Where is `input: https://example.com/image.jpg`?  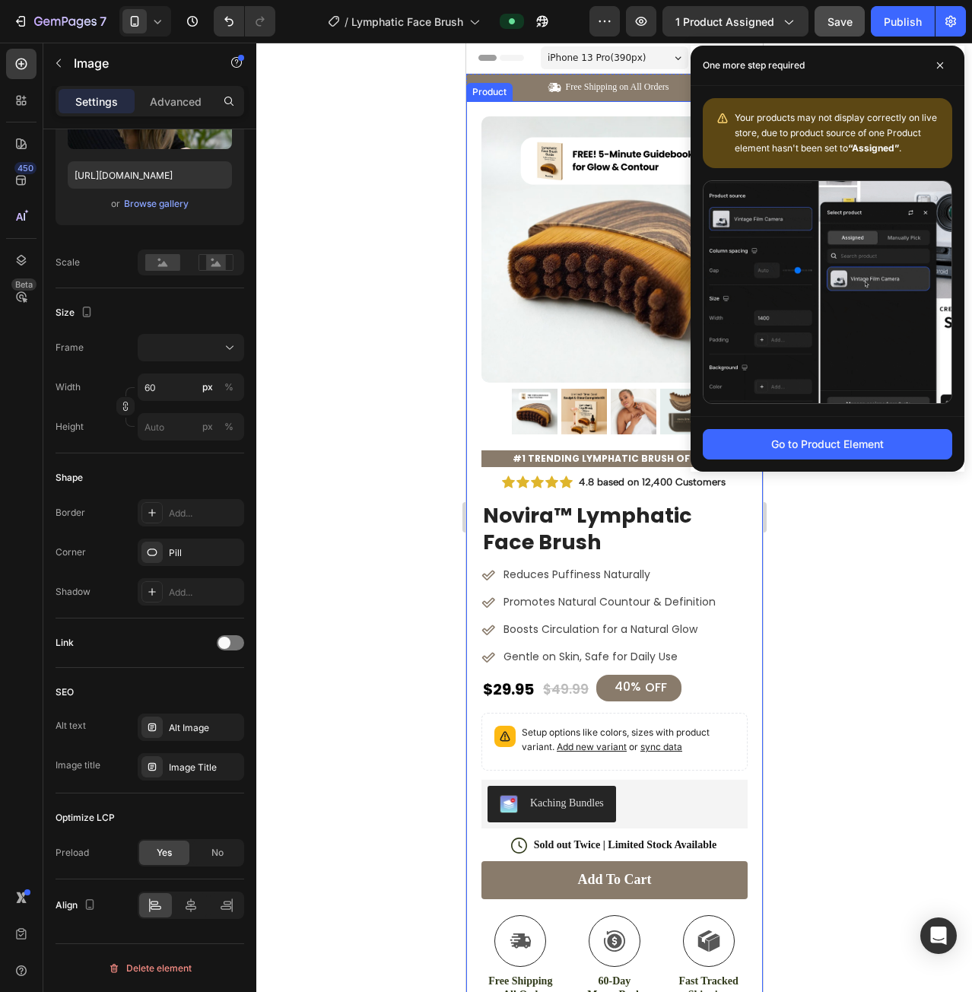
input: https://example.com/image.jpg is located at coordinates (150, 175).